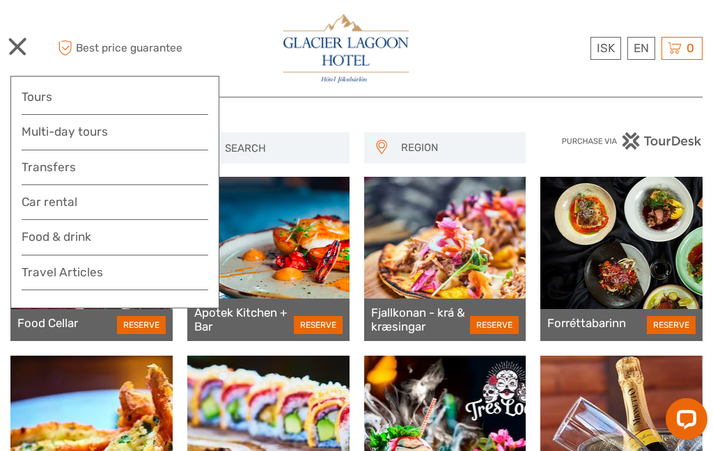 The image size is (713, 451). Describe the element at coordinates (244, 319) in the screenshot. I see `a: Apotek Kitchen + Bar` at that location.